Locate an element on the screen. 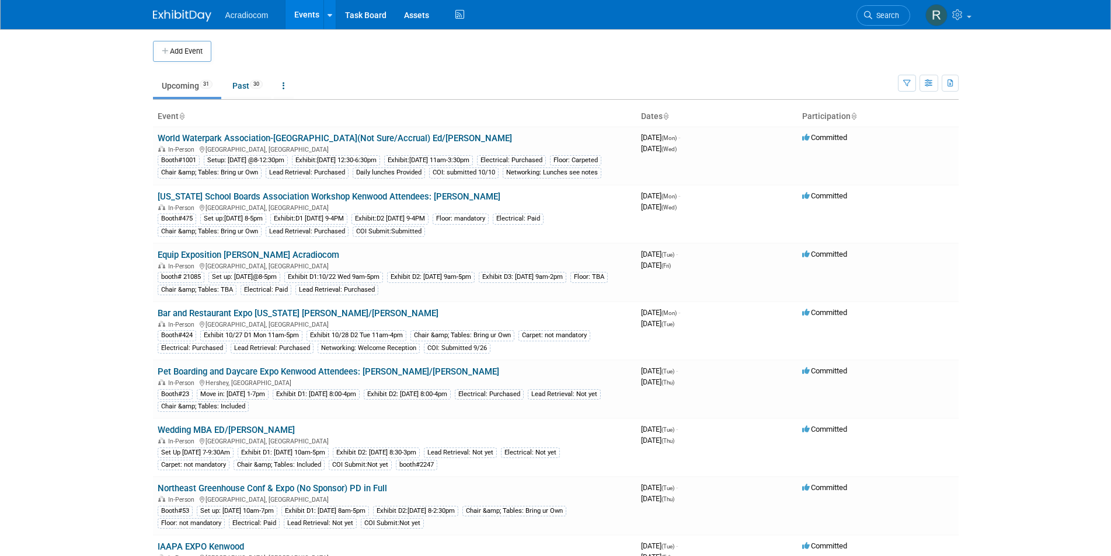  img: Ronald Tralle is located at coordinates (936, 15).